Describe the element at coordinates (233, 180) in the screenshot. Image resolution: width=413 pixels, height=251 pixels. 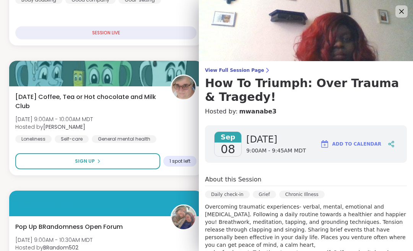
I see `h4: About this Session` at that location.